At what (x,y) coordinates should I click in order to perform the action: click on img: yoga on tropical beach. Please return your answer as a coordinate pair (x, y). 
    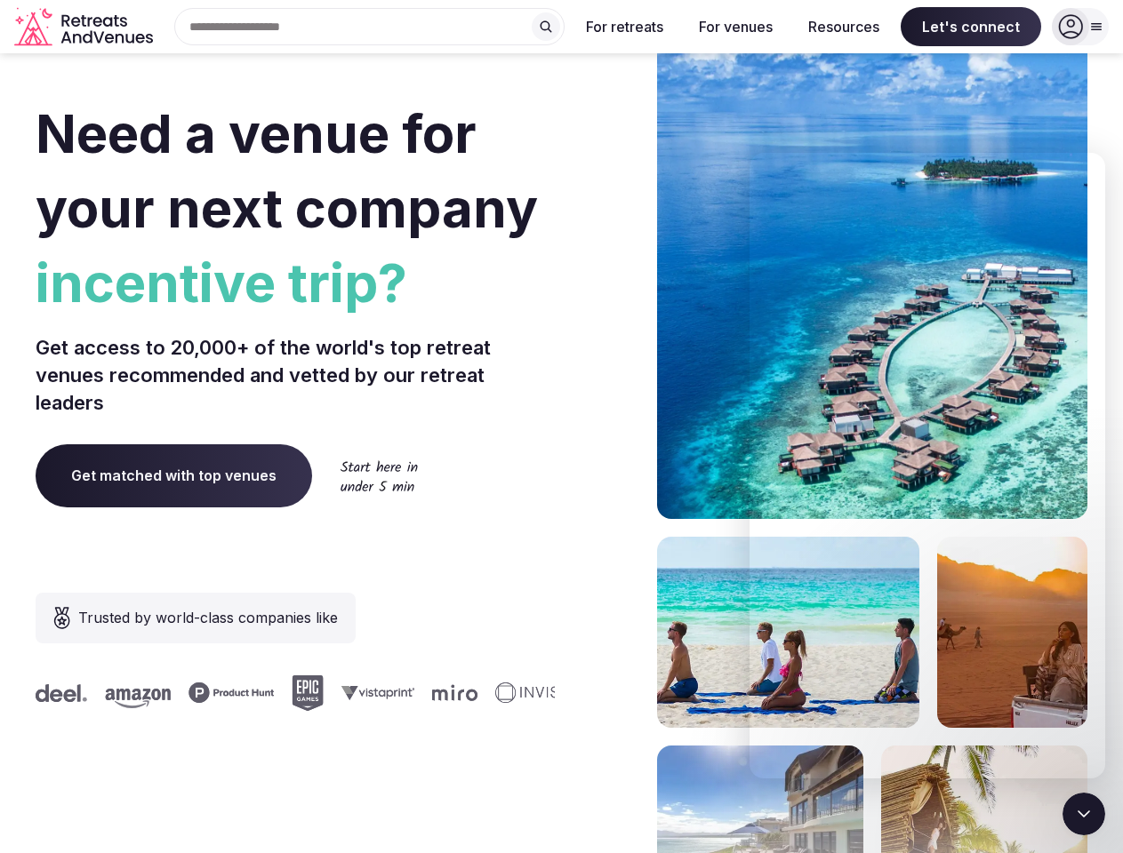
    Looking at the image, I should click on (787, 632).